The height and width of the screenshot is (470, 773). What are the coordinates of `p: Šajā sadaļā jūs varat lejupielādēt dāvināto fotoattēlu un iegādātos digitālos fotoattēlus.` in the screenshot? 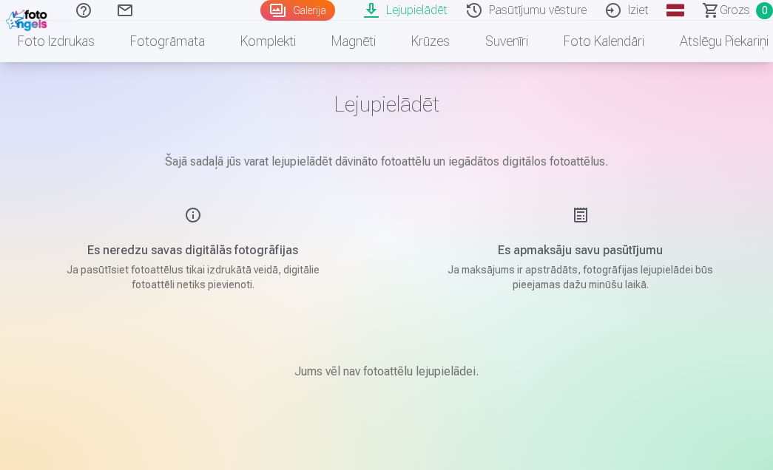 It's located at (387, 162).